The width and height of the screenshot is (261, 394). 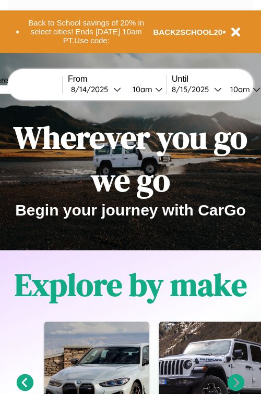 I want to click on button: 8/14/2025, so click(x=96, y=89).